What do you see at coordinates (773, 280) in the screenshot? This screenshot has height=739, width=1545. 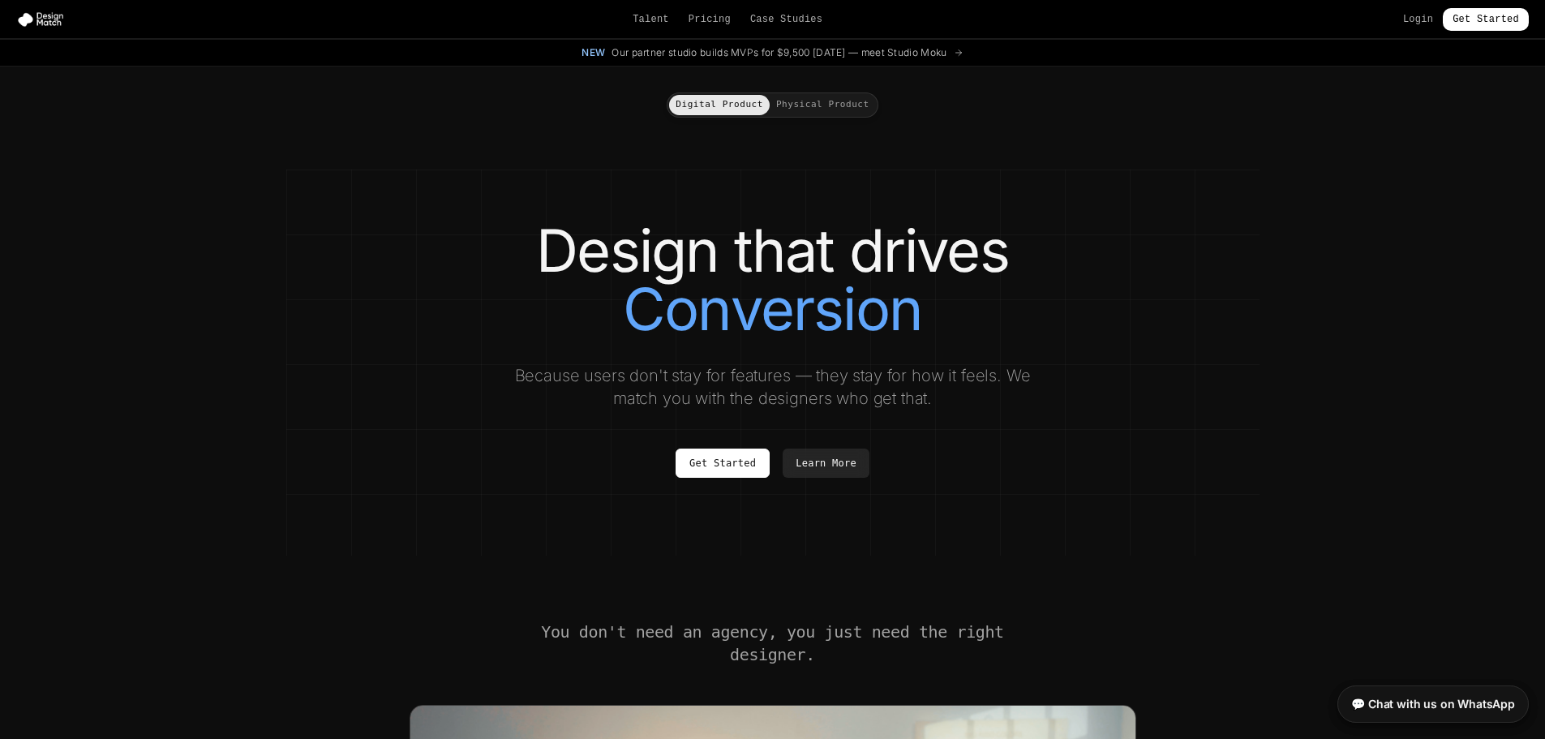 I see `h1: Design that drives` at bounding box center [773, 280].